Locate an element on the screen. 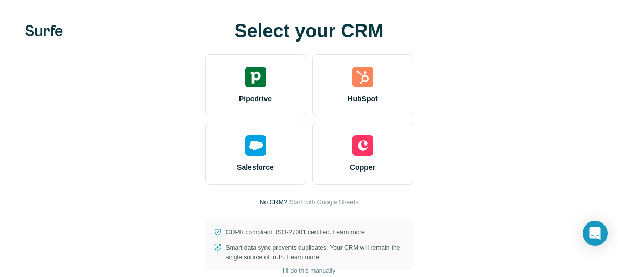 This screenshot has height=277, width=618. span: Copper is located at coordinates (362, 168).